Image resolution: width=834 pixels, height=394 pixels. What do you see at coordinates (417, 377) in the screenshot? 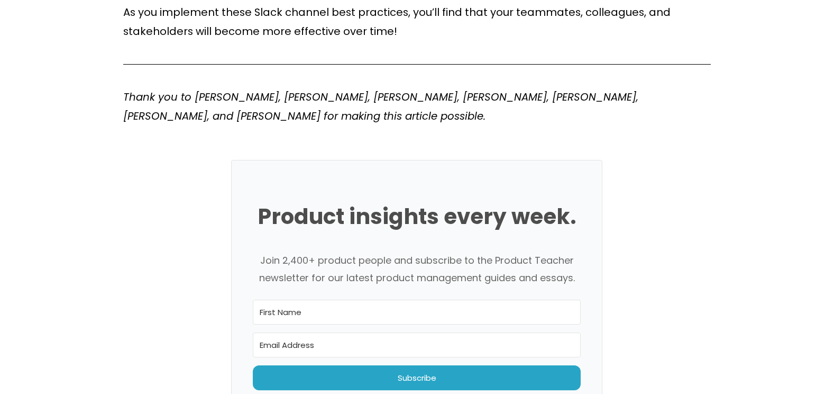
I see `span: Subscribe` at bounding box center [417, 377].